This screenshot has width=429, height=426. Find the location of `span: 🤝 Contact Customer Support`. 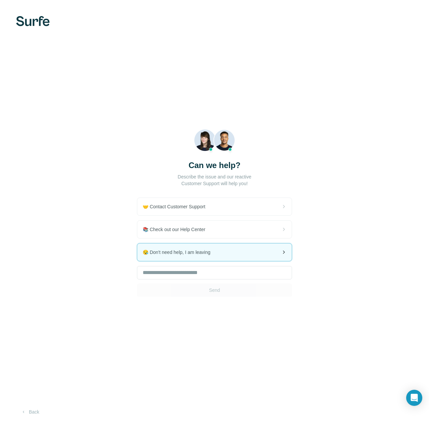

span: 🤝 Contact Customer Support is located at coordinates (176, 207).